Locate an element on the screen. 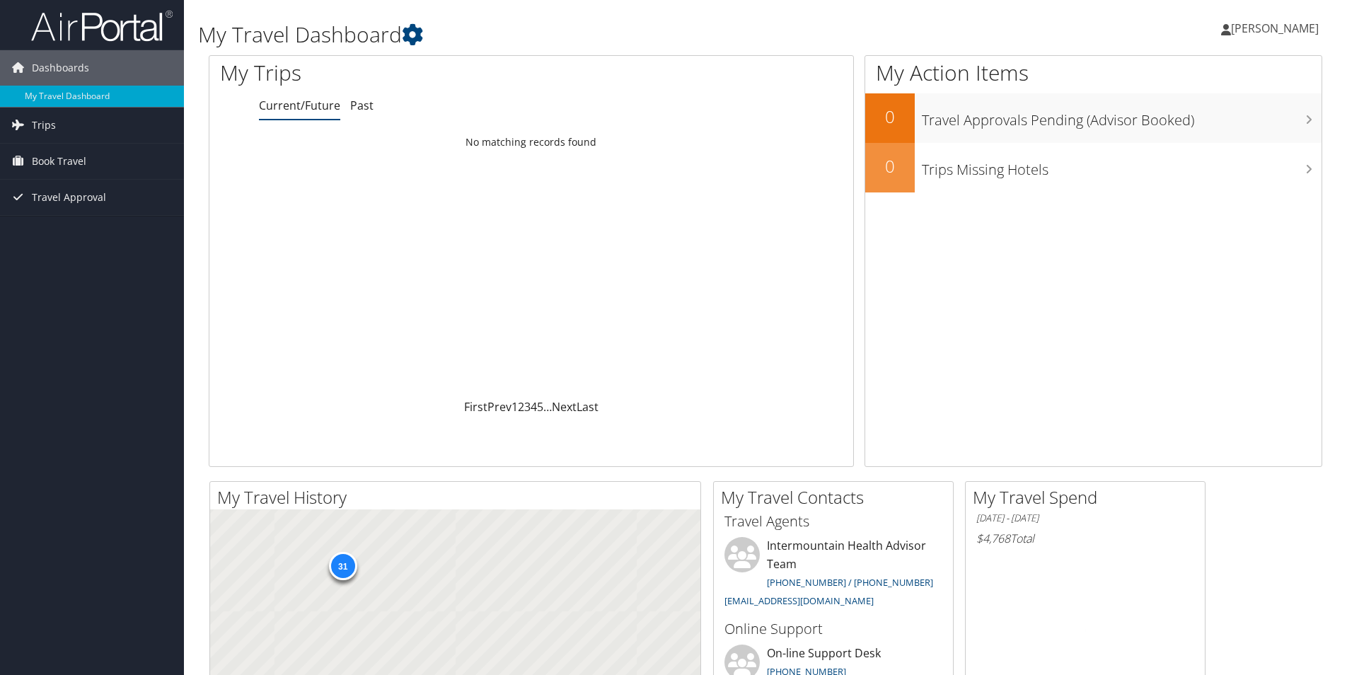 The height and width of the screenshot is (675, 1347). a: 3 is located at coordinates (527, 407).